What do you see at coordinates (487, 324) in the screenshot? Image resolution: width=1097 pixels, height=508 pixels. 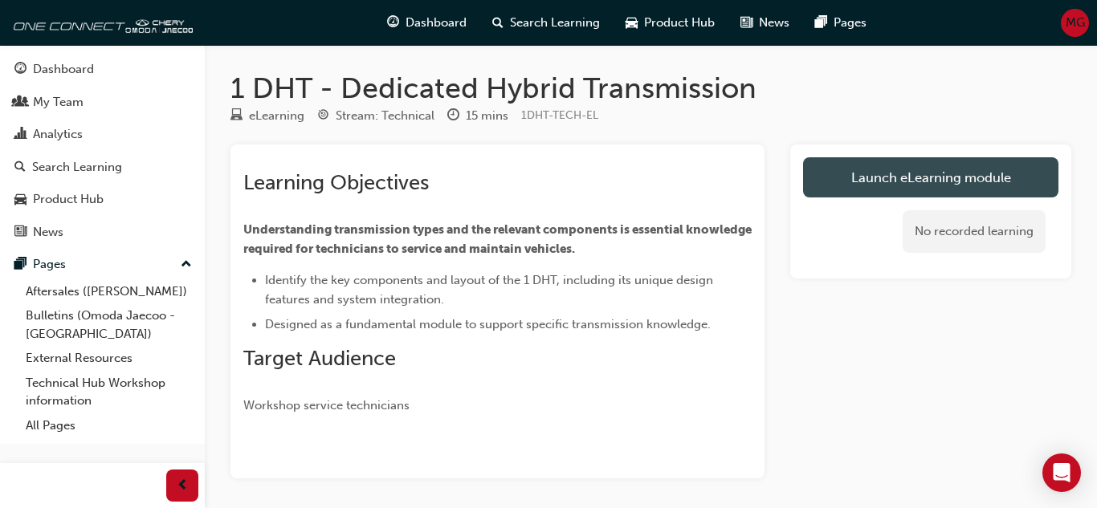 I see `span: Designed as a fundamental module to support specific transmission knowledge.` at bounding box center [487, 324].